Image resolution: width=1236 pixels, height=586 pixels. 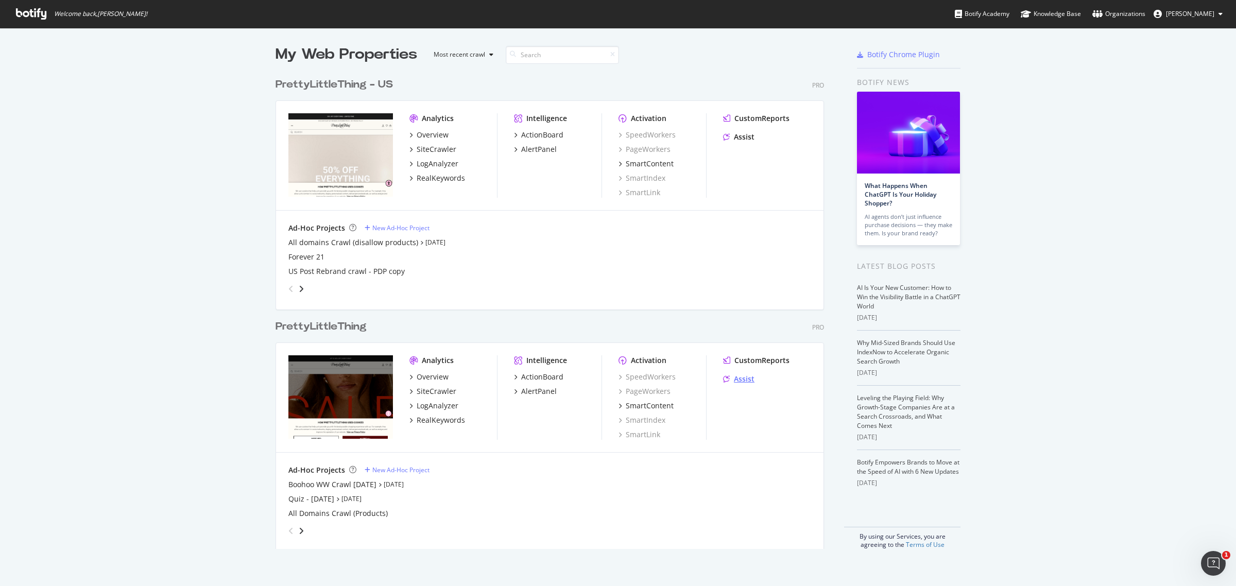 I want to click on div: LogAnalyzer, so click(x=437, y=406).